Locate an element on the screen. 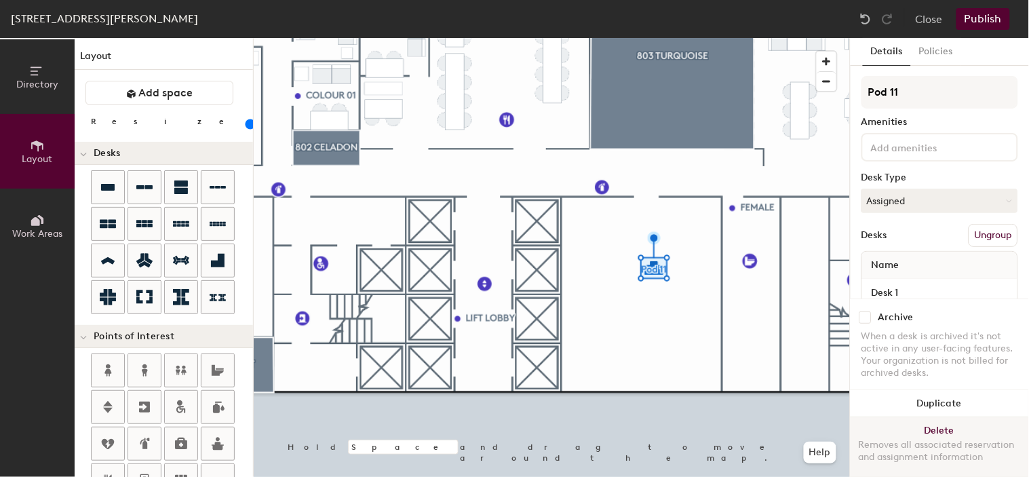 Image resolution: width=1029 pixels, height=477 pixels. img: Redo is located at coordinates (888, 19).